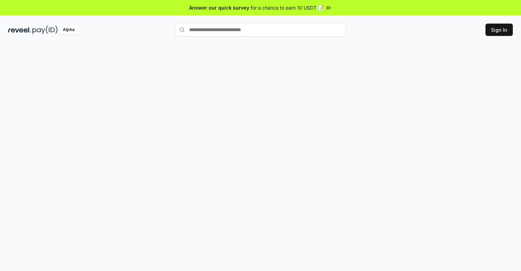  Describe the element at coordinates (287, 8) in the screenshot. I see `span: for a chance to earn 10 USDT 📝` at that location.